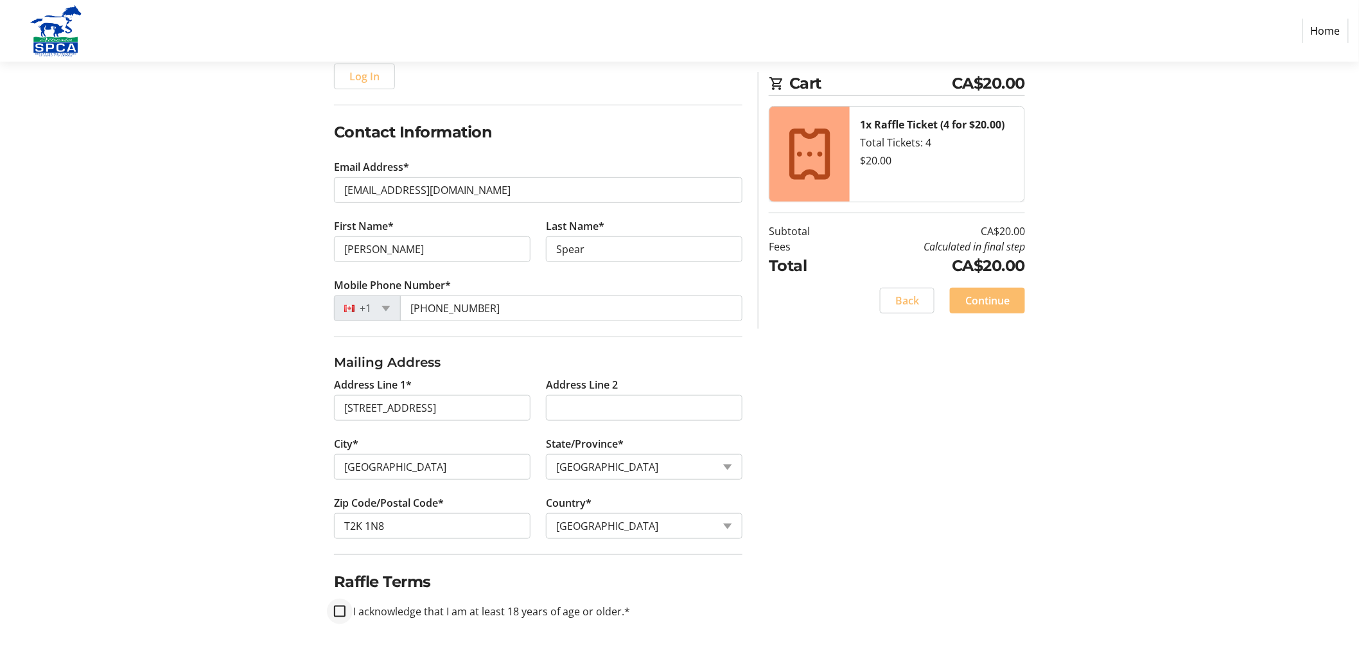 The height and width of the screenshot is (650, 1359). Describe the element at coordinates (346, 444) in the screenshot. I see `label: City*` at that location.